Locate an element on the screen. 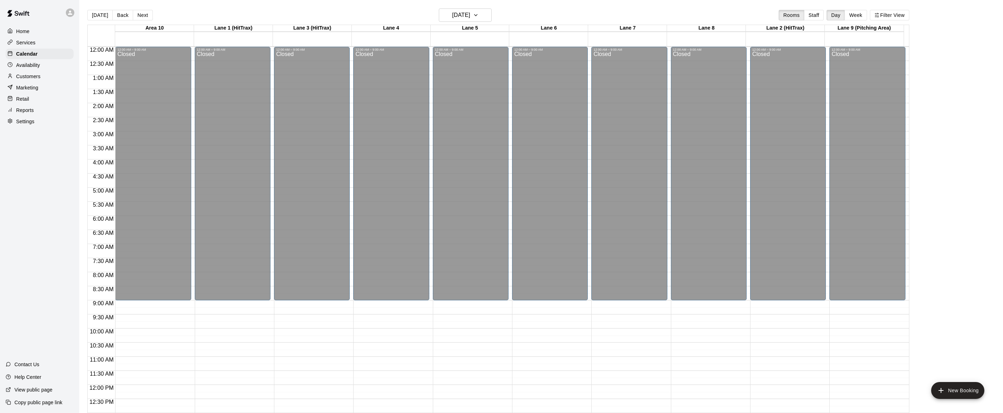 Image resolution: width=1003 pixels, height=413 pixels. p: View public page is located at coordinates (33, 390).